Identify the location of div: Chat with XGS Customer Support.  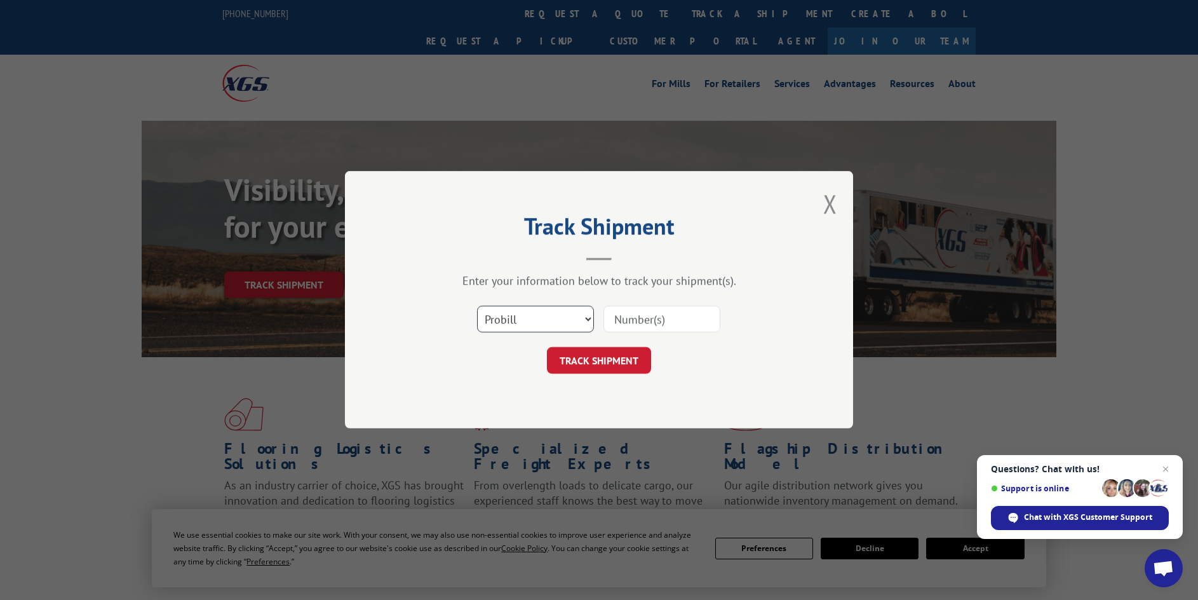
(1080, 518).